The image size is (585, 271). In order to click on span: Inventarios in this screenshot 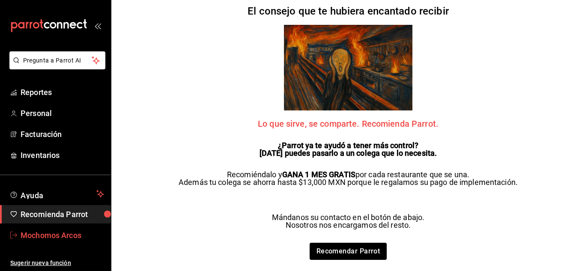, I will do `click(62, 155)`.